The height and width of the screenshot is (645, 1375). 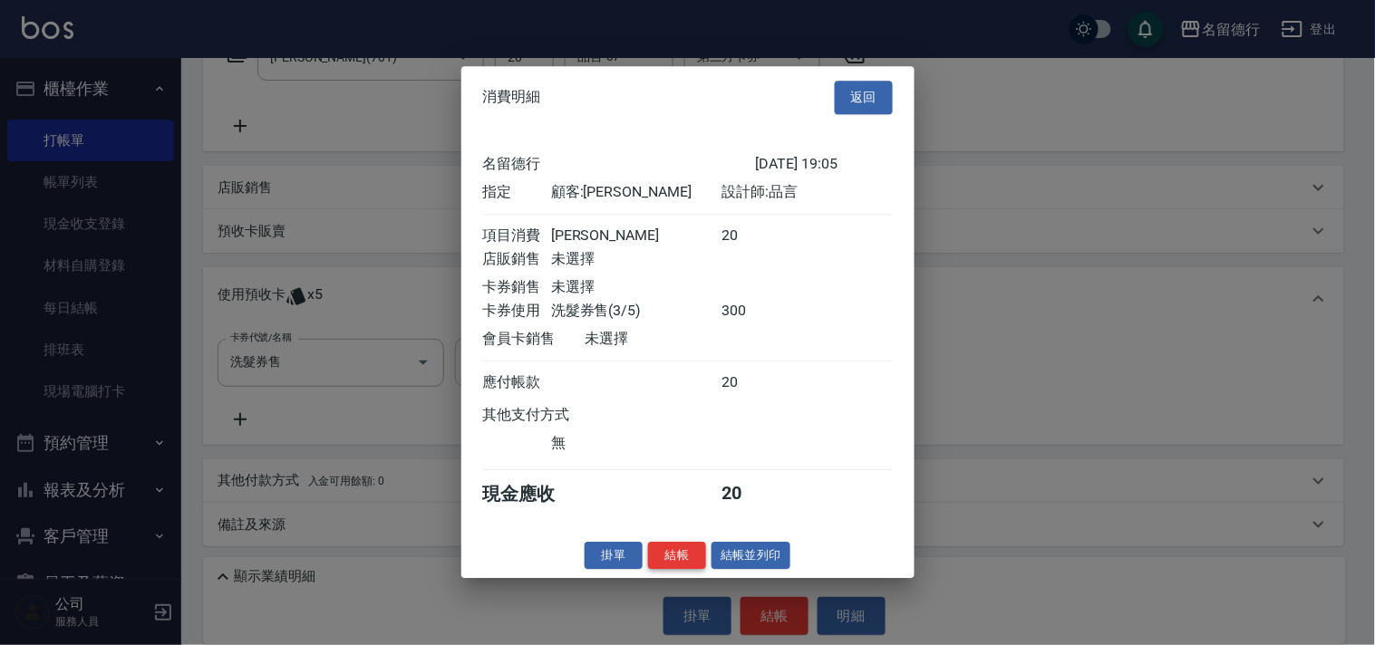 I want to click on span: 消費明細, so click(x=512, y=98).